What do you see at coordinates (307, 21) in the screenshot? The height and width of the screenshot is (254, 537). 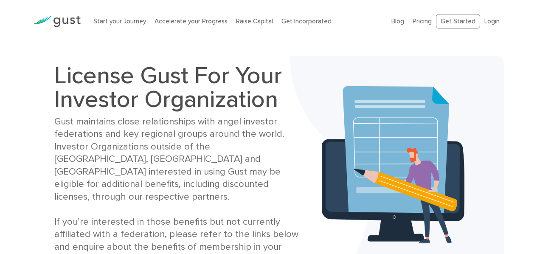 I see `a: Get Incorporated` at bounding box center [307, 21].